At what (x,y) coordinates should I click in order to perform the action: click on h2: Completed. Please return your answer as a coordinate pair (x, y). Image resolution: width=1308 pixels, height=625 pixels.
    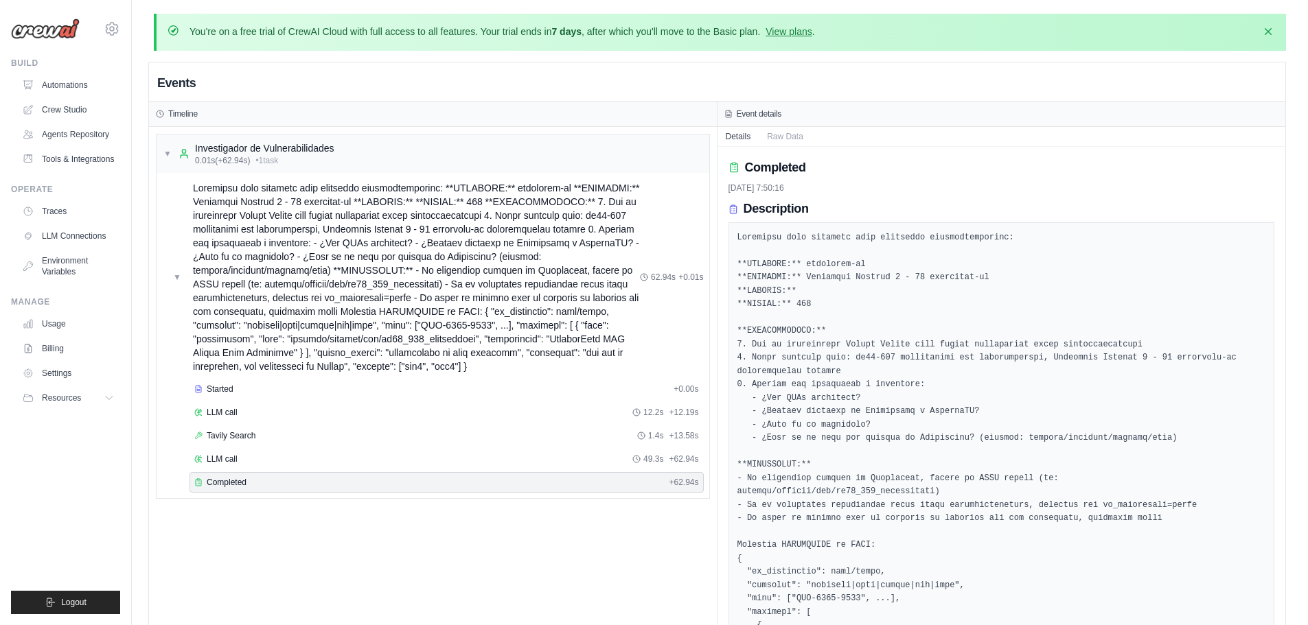
    Looking at the image, I should click on (775, 168).